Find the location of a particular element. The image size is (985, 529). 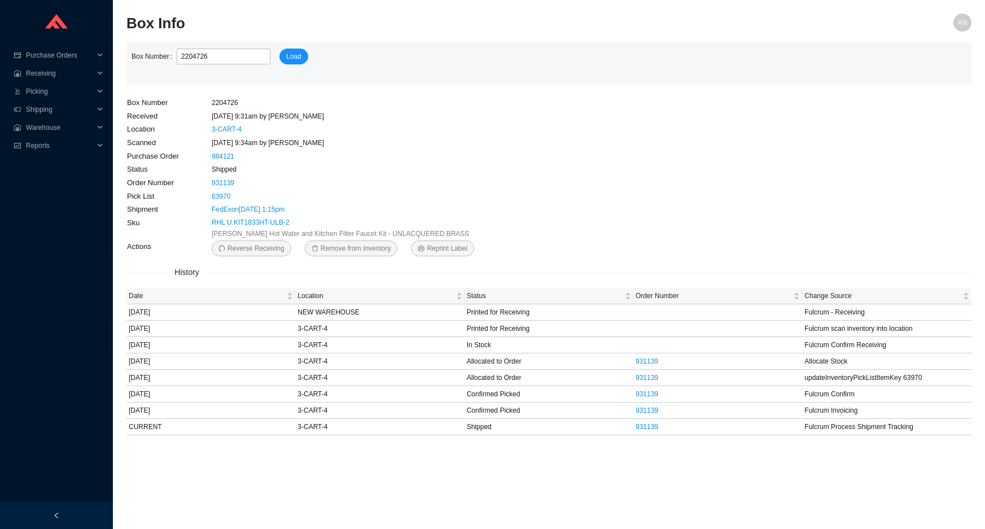

td: Fulcrum scan inventory into location is located at coordinates (886, 328).